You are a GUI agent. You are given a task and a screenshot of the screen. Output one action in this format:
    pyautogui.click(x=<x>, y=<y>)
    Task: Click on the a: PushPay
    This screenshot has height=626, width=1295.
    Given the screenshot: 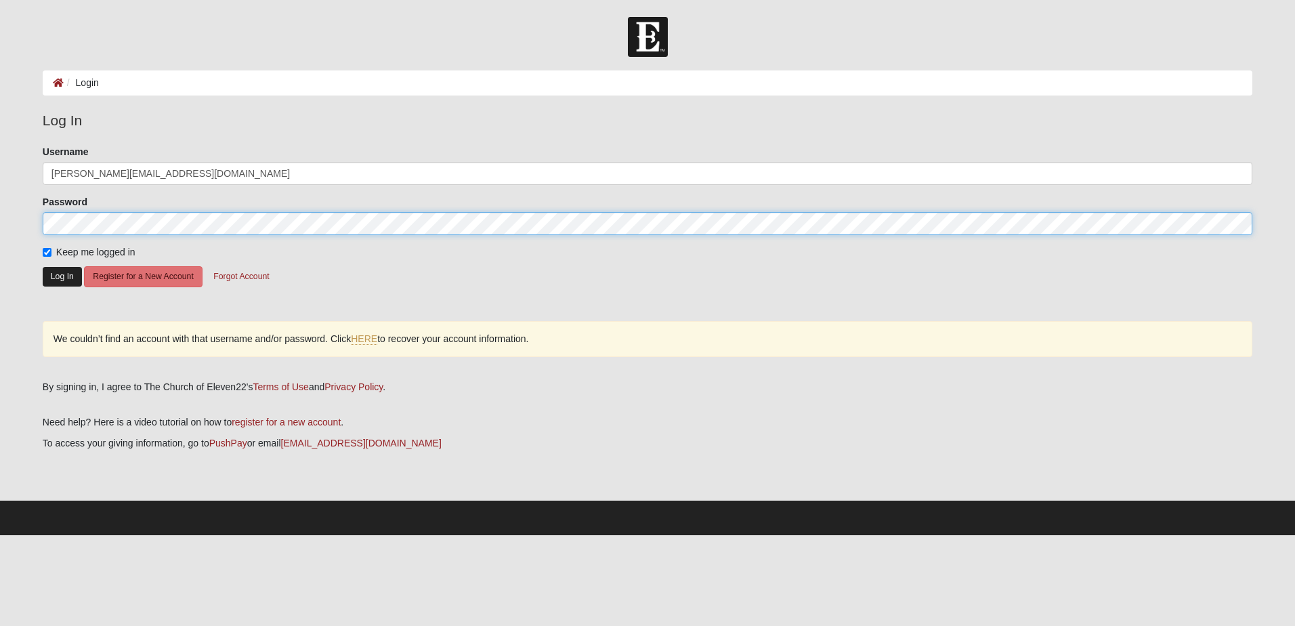 What is the action you would take?
    pyautogui.click(x=228, y=443)
    